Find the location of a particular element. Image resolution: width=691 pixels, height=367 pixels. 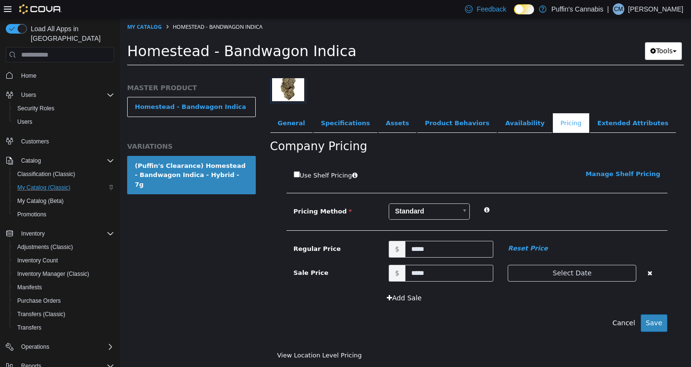

a: My Catalog (Beta) is located at coordinates (40, 201).